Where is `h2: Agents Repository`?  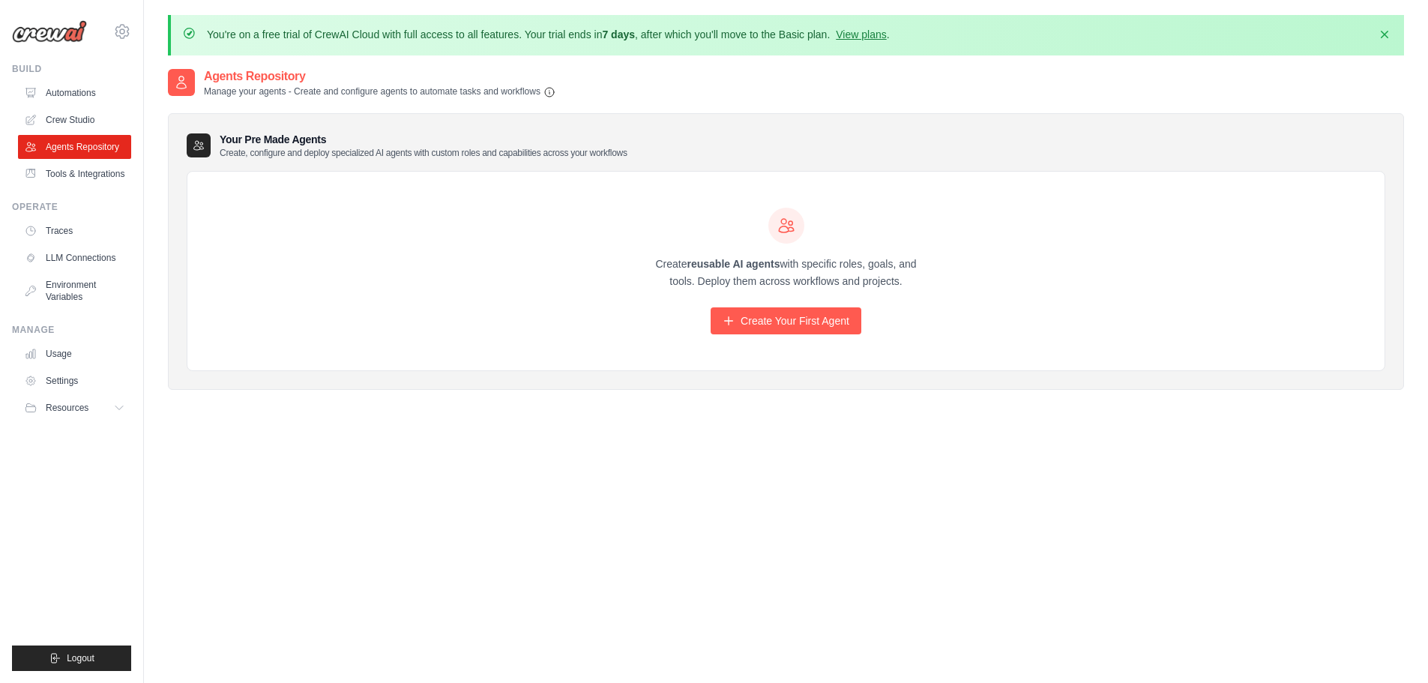
h2: Agents Repository is located at coordinates (379, 76).